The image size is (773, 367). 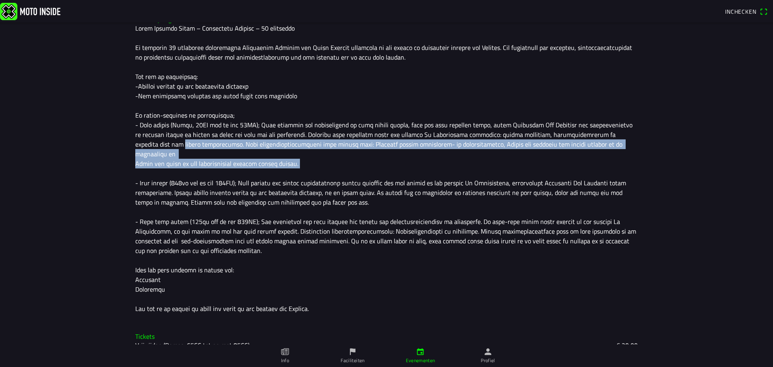 I want to click on ion-text: Vrij rijden (Dames, 65CC tot en met 85CC), so click(x=192, y=345).